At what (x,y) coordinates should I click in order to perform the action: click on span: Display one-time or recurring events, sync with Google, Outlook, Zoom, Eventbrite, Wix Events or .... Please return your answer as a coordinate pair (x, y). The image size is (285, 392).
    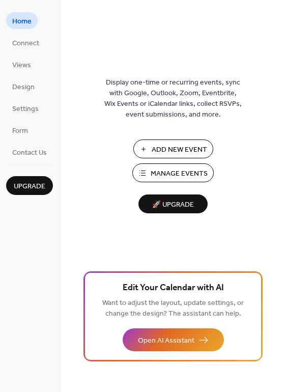
    Looking at the image, I should click on (173, 99).